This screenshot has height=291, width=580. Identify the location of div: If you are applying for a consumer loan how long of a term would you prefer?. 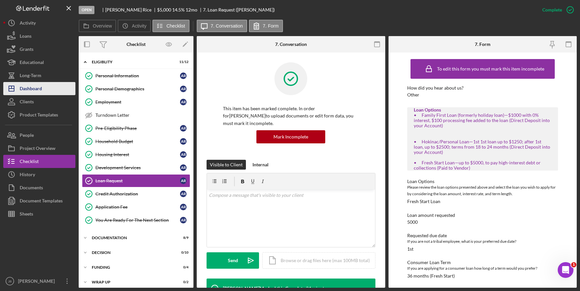
(483, 268).